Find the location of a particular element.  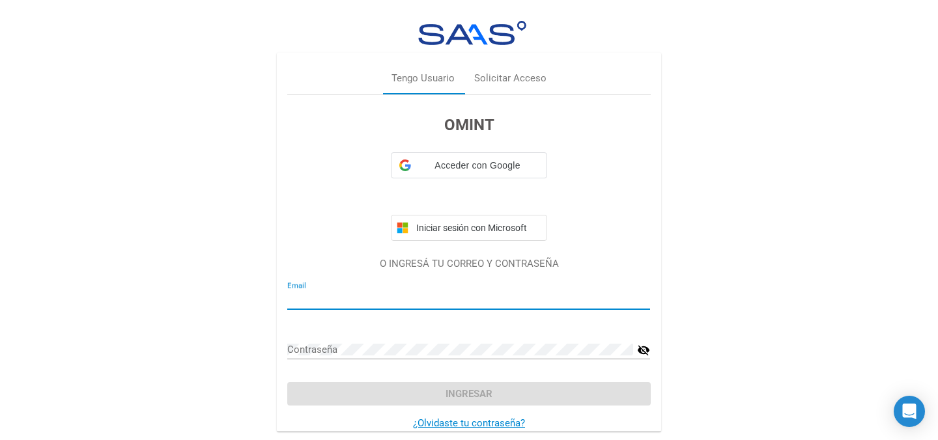

span: Iniciar sesión con Microsoft is located at coordinates (478, 228).